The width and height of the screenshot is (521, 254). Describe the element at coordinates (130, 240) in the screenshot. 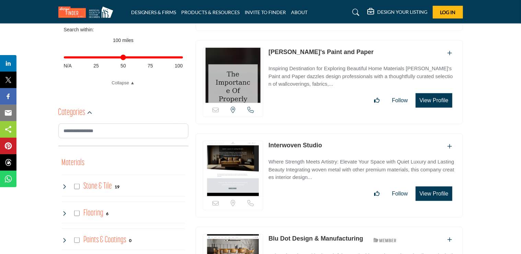

I see `b: 0` at that location.